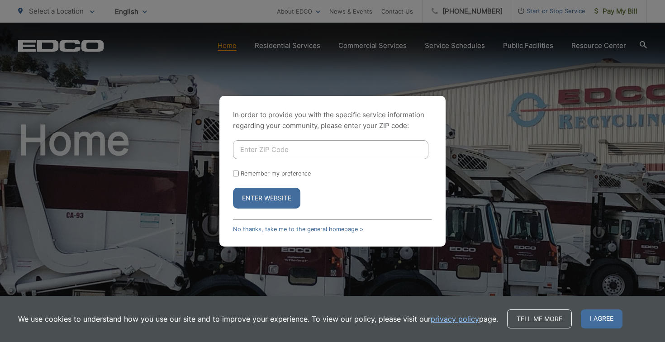 Image resolution: width=665 pixels, height=342 pixels. I want to click on a: No thanks, take me to the general homepage >, so click(298, 229).